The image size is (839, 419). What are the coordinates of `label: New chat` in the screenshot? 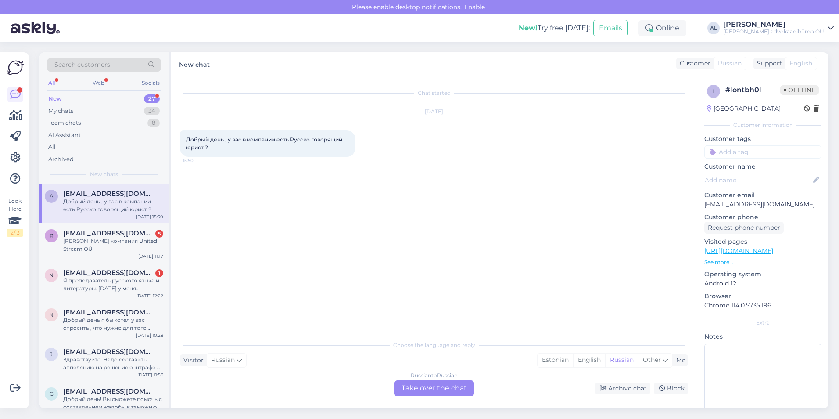 It's located at (194, 63).